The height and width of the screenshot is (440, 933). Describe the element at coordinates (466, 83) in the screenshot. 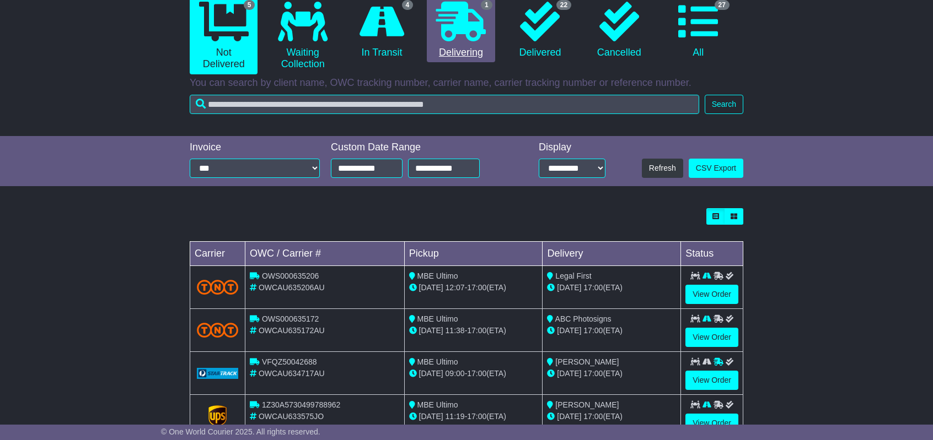

I see `p: You can search by client name, OWC tracking number, carrier name, carrier tracking number or refe...` at that location.